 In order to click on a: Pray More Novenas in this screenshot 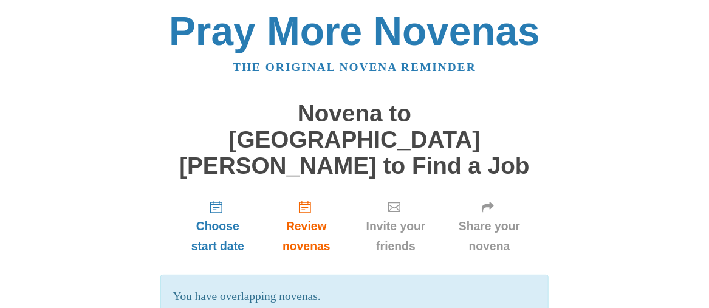, I will do `click(354, 31)`.